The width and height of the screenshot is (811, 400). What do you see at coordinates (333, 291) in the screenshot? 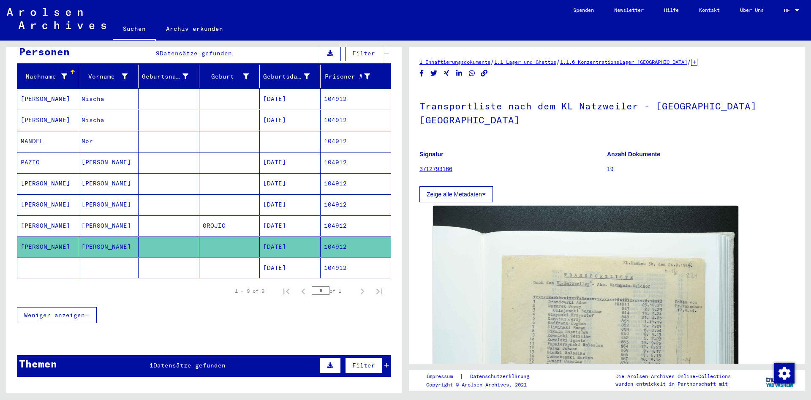
I see `div: of 1` at bounding box center [333, 291].